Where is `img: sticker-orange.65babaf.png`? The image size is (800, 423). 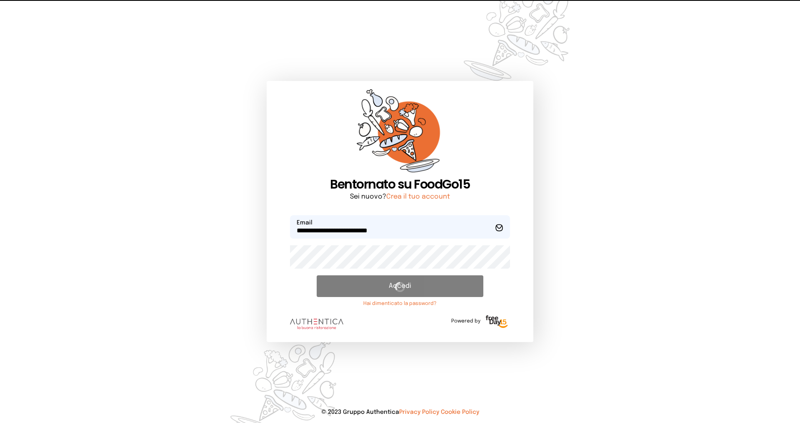 img: sticker-orange.65babaf.png is located at coordinates (400, 133).